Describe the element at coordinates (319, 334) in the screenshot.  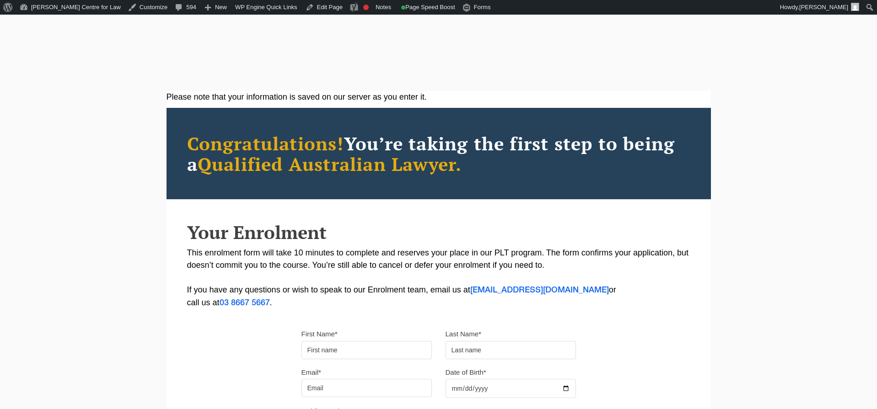
I see `label: First Name*` at that location.